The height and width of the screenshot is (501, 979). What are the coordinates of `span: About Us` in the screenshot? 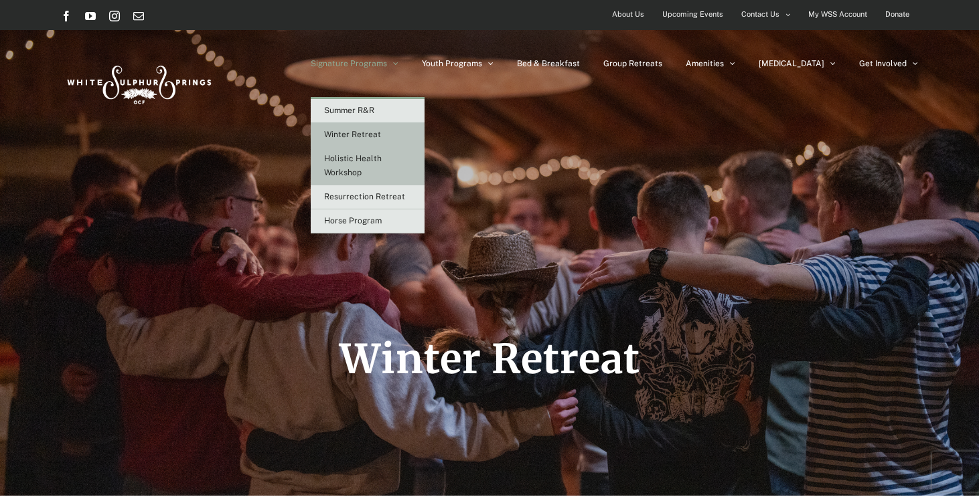 It's located at (628, 14).